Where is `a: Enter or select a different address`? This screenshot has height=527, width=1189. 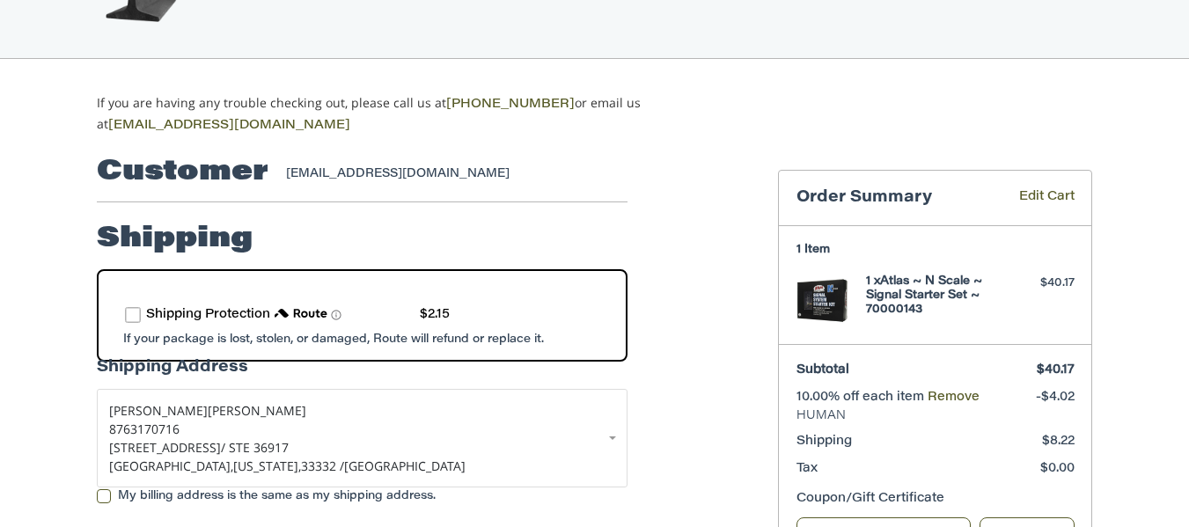
a: Enter or select a different address is located at coordinates (362, 438).